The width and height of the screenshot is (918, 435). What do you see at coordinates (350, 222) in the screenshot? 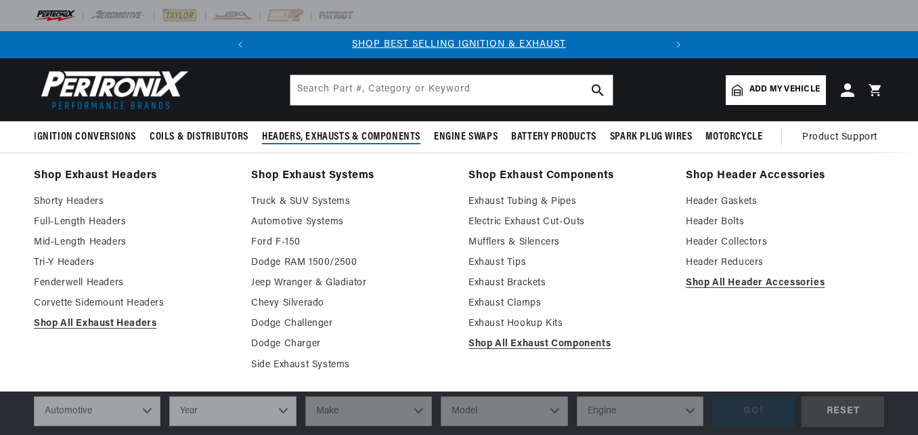
I see `a: Automotive Systems` at bounding box center [350, 222].